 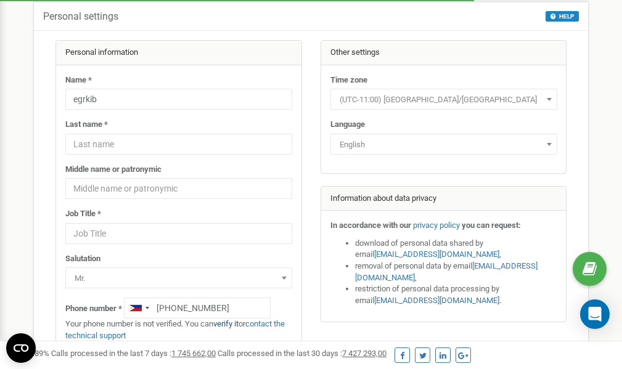 I want to click on div: Personal information, so click(x=179, y=53).